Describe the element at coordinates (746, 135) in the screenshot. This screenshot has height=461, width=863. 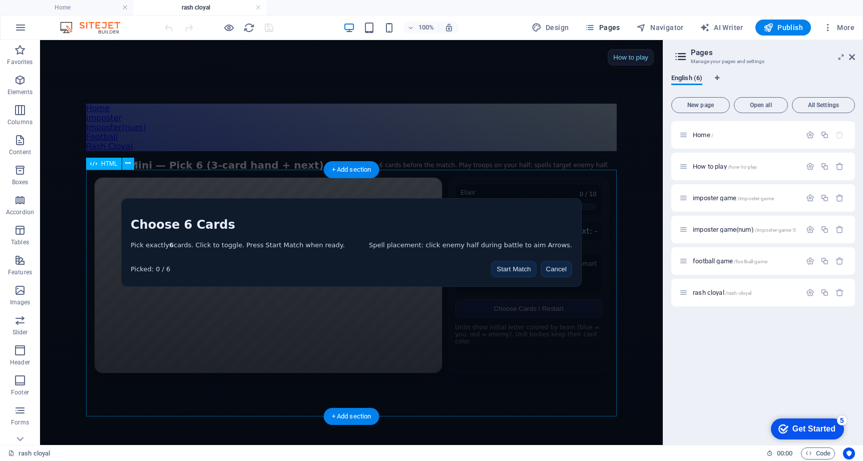
I see `div: Home/` at that location.